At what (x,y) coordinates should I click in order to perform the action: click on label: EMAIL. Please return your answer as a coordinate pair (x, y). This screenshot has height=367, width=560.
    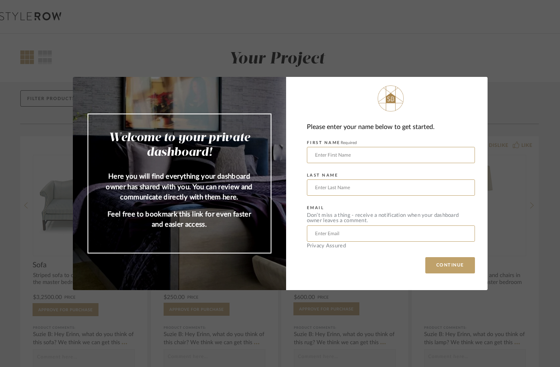
    Looking at the image, I should click on (316, 208).